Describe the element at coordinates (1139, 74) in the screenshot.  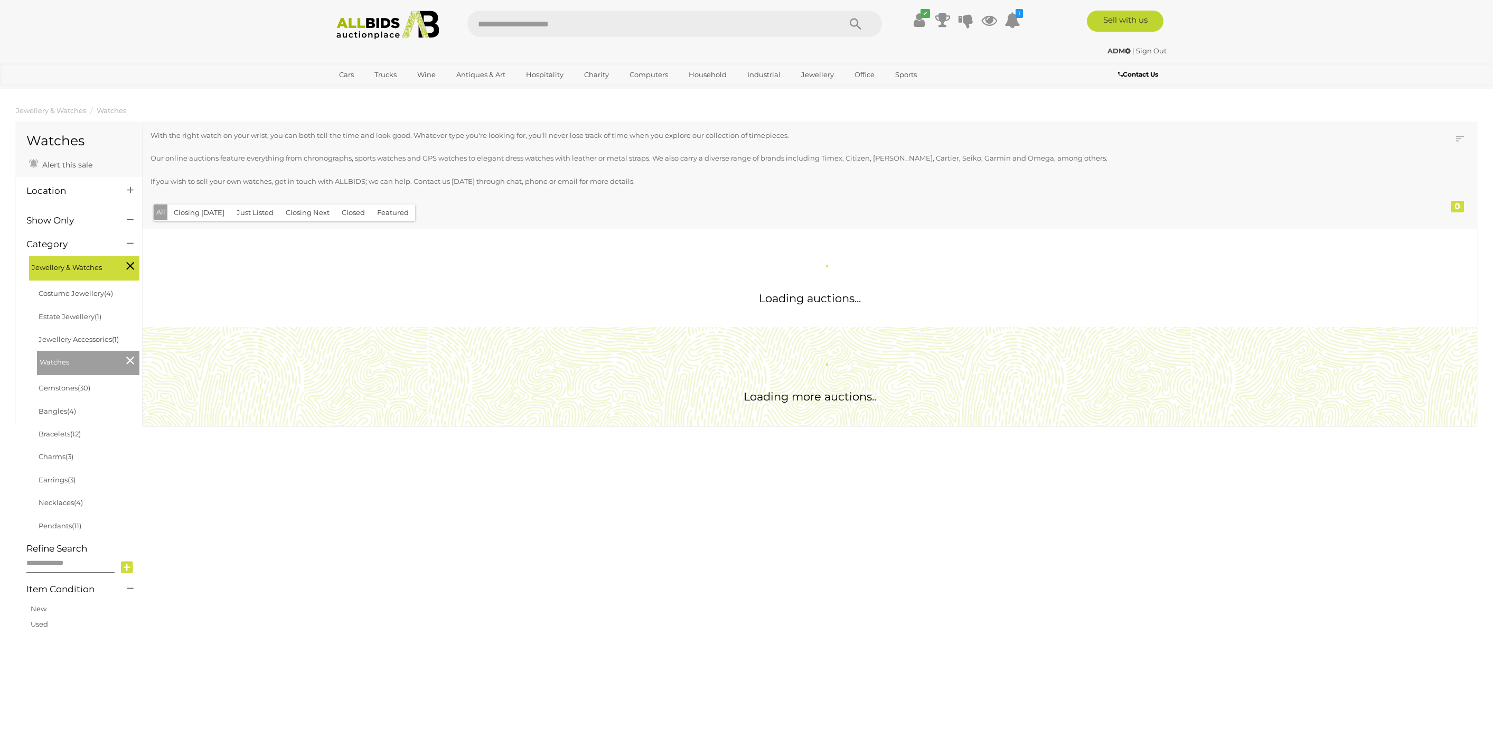
I see `a: Contact Us` at that location.